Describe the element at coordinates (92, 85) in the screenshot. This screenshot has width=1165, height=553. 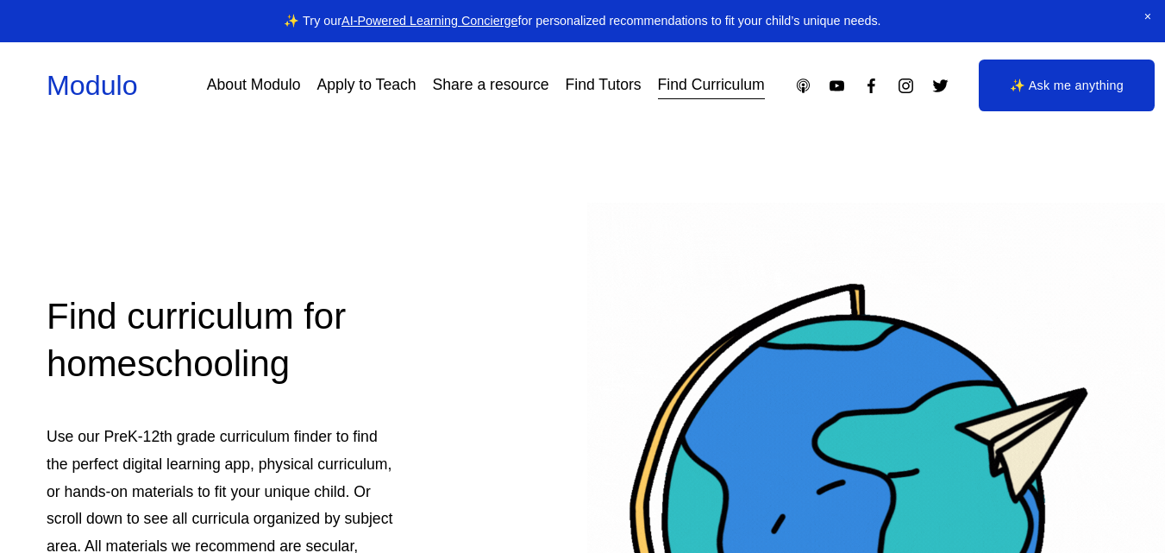
I see `a: Modulo` at that location.